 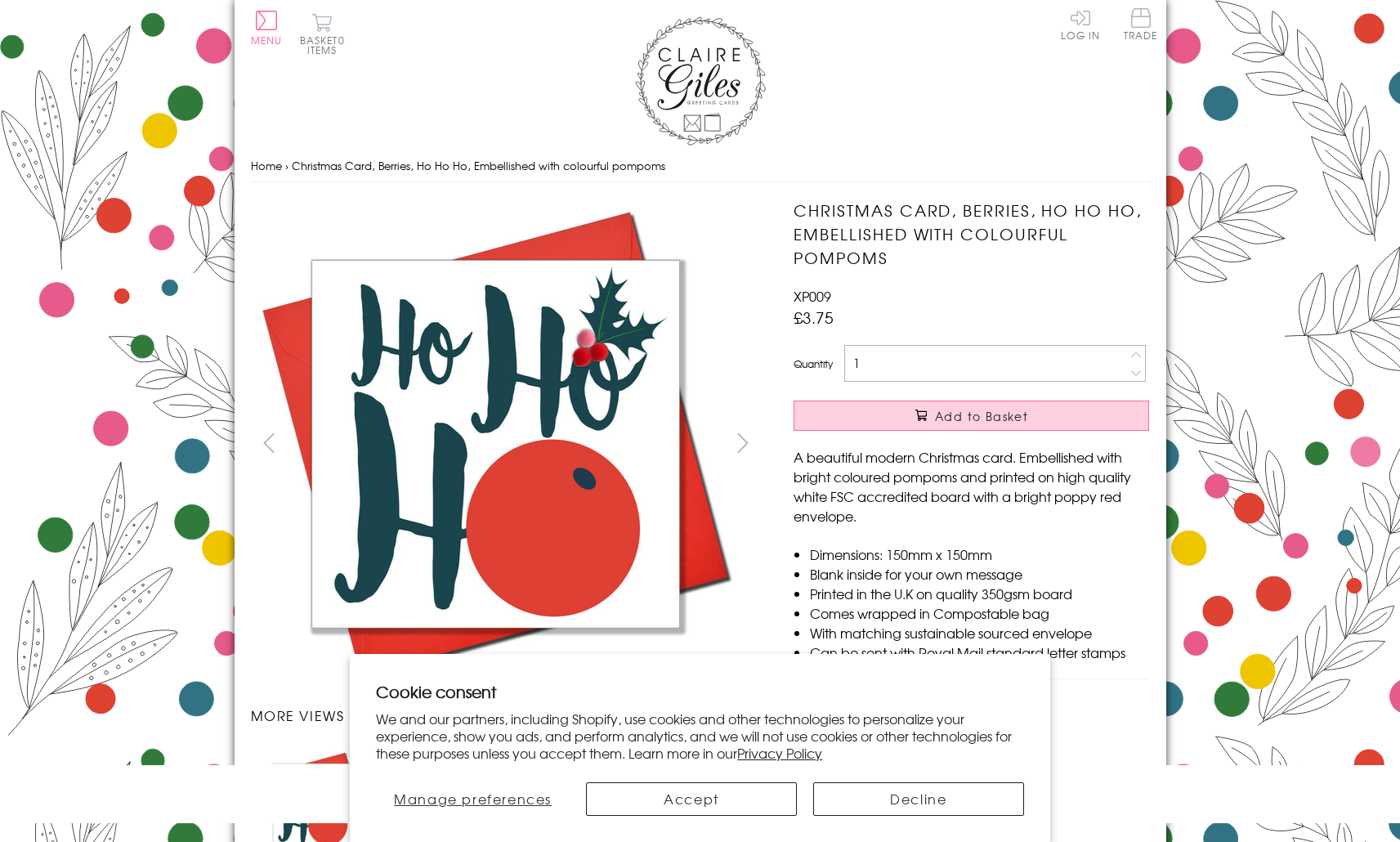 I want to click on h3: More views, so click(x=506, y=716).